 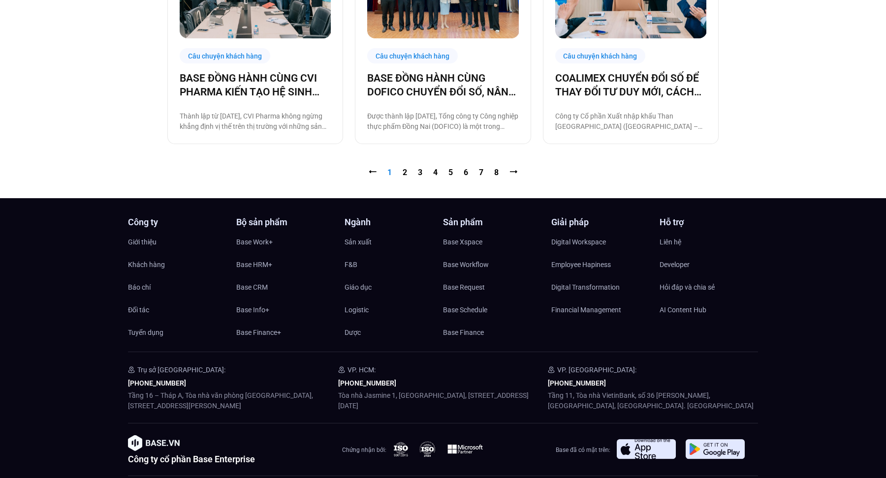 What do you see at coordinates (252, 287) in the screenshot?
I see `span: Base CRM` at bounding box center [252, 287].